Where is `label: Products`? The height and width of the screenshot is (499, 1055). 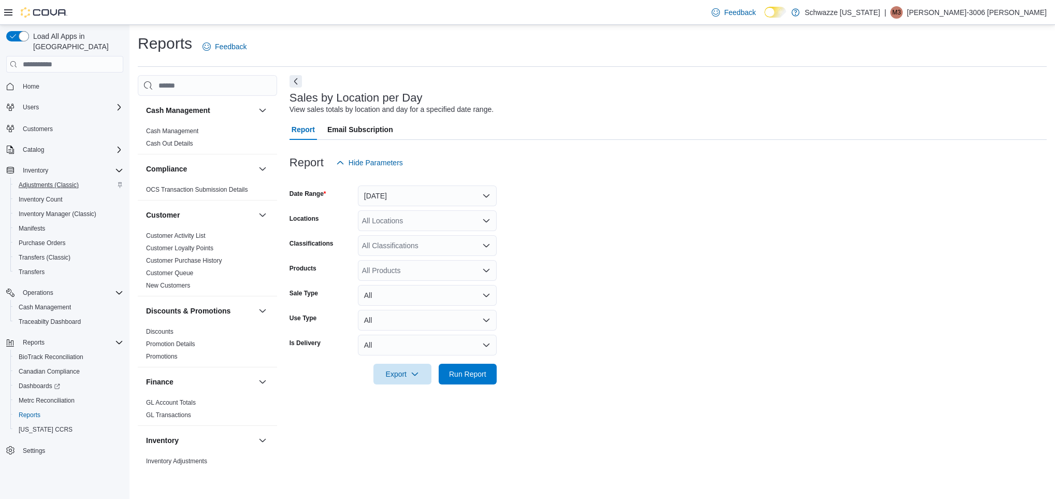
label: Products is located at coordinates (303, 268).